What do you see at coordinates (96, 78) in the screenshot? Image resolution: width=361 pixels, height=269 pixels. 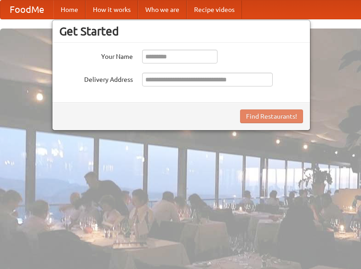 I see `label: Delivery Address` at bounding box center [96, 78].